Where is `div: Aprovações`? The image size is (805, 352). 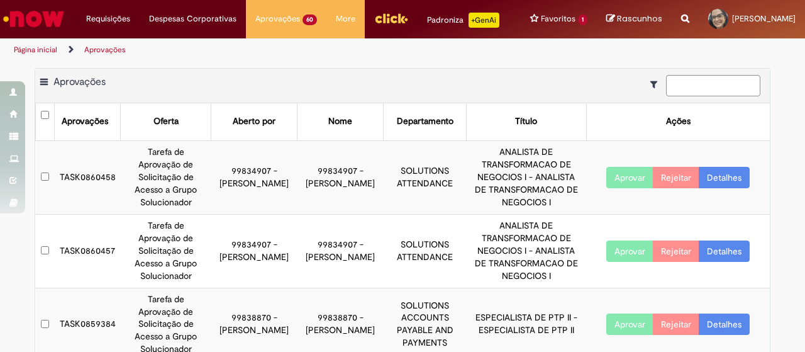 div: Aprovações is located at coordinates (85, 121).